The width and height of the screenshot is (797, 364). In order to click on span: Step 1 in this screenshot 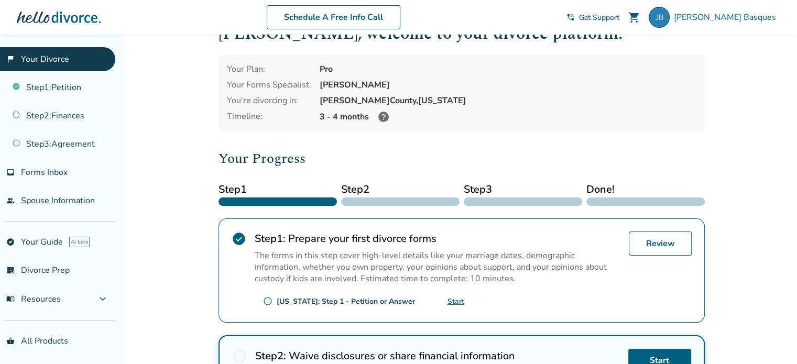, I will do `click(278, 190)`.